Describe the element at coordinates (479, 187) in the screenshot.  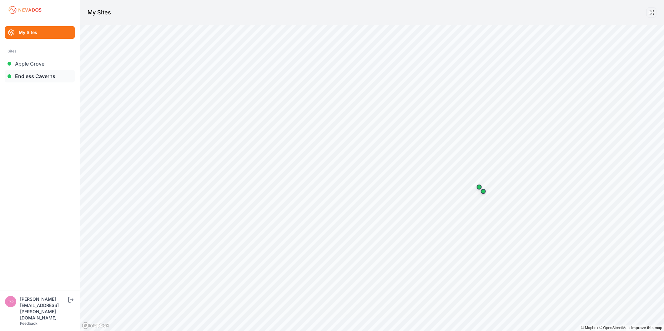
I see `div: Map marker` at that location.